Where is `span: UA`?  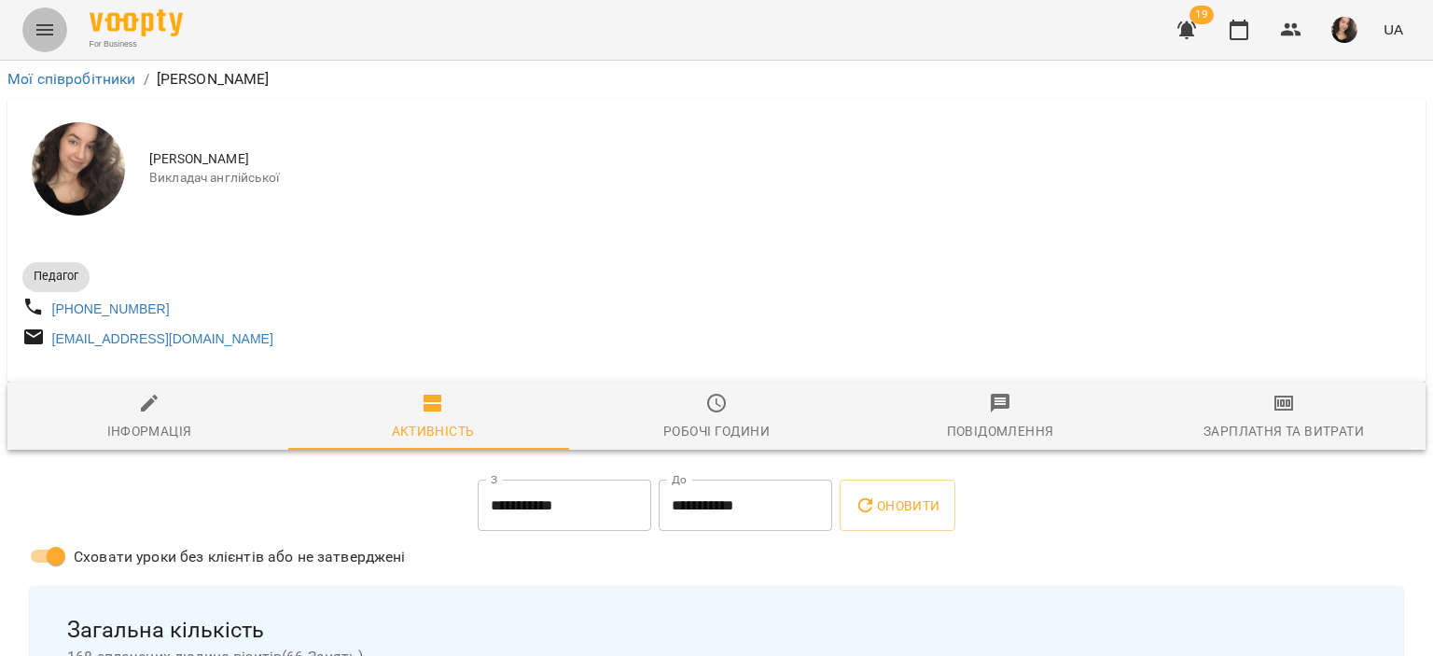 span: UA is located at coordinates (1392, 29).